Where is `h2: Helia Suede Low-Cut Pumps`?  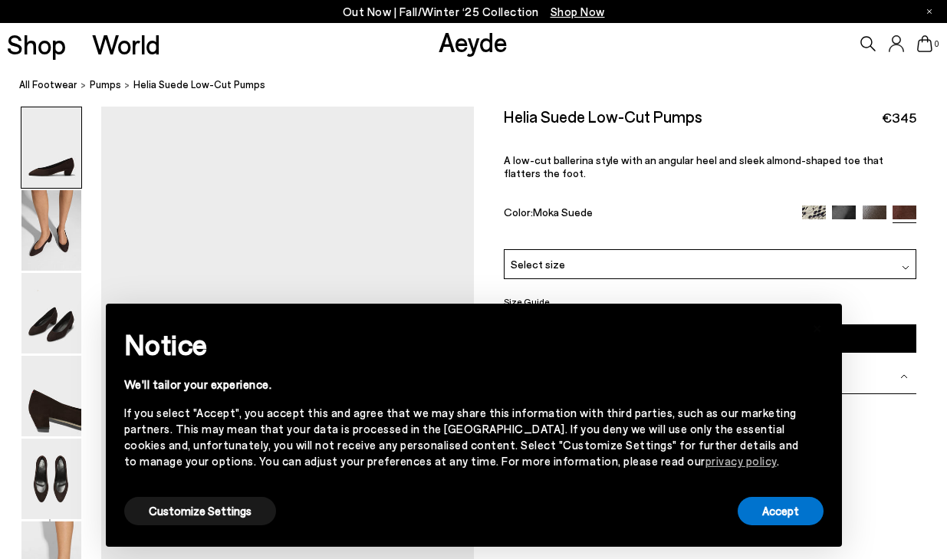
h2: Helia Suede Low-Cut Pumps is located at coordinates (603, 116).